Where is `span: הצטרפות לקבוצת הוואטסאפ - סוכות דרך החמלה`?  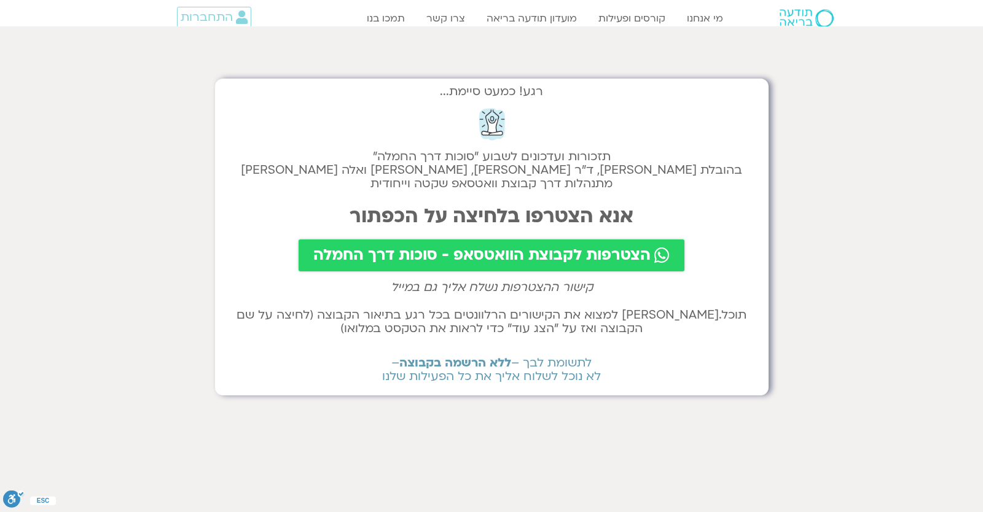
span: הצטרפות לקבוצת הוואטסאפ - סוכות דרך החמלה is located at coordinates (481, 255).